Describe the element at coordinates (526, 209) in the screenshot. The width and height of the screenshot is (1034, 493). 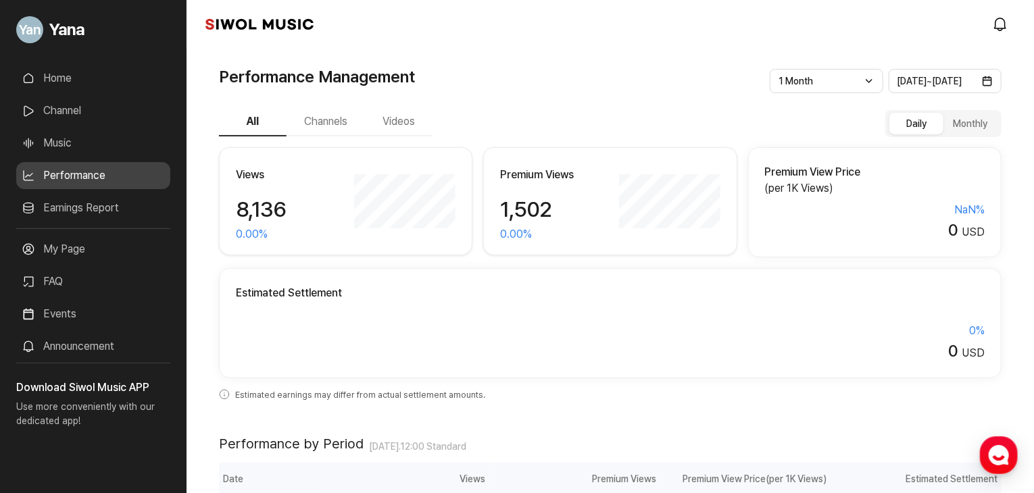
I see `span: 1,502` at that location.